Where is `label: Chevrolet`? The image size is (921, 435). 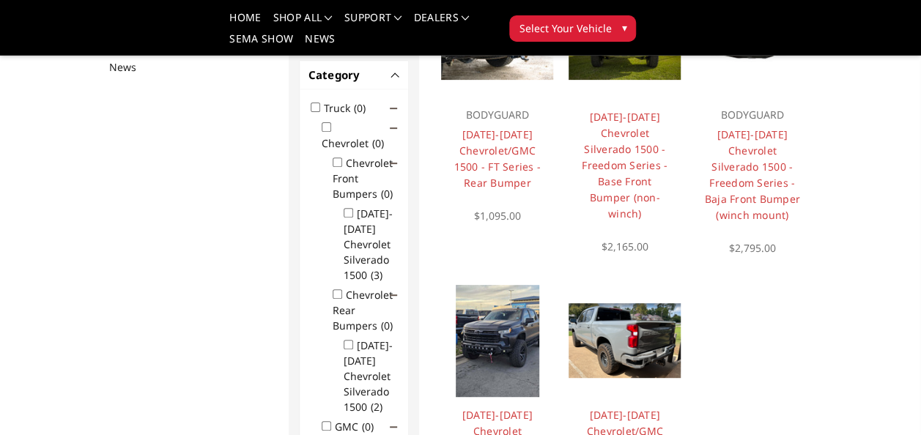
label: Chevrolet is located at coordinates (357, 143).